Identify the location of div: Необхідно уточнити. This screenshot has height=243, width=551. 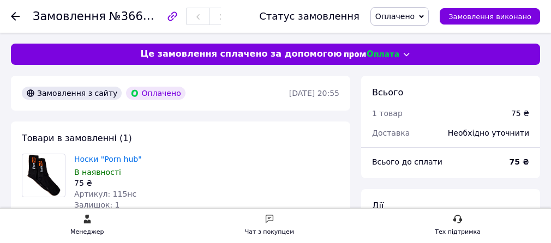
(488, 133).